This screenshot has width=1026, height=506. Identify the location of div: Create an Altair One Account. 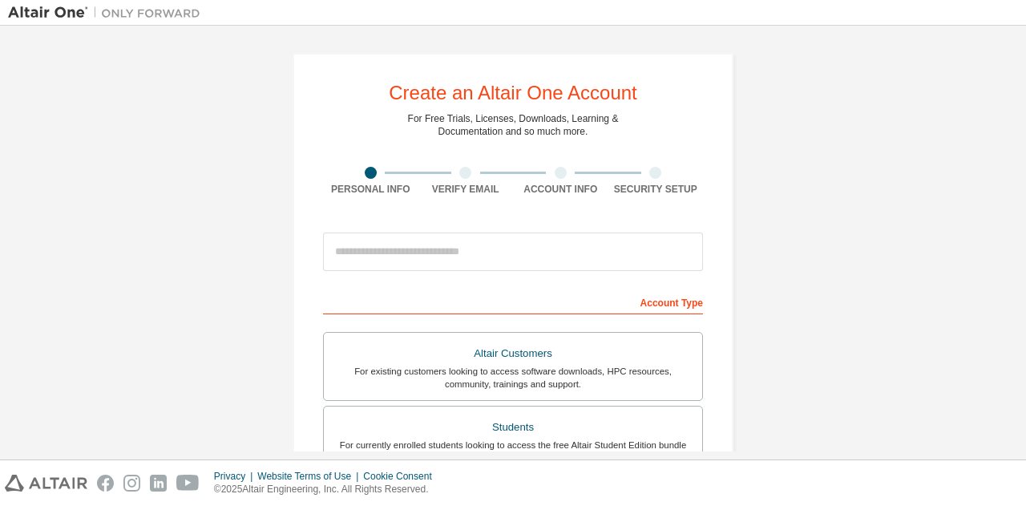
(513, 93).